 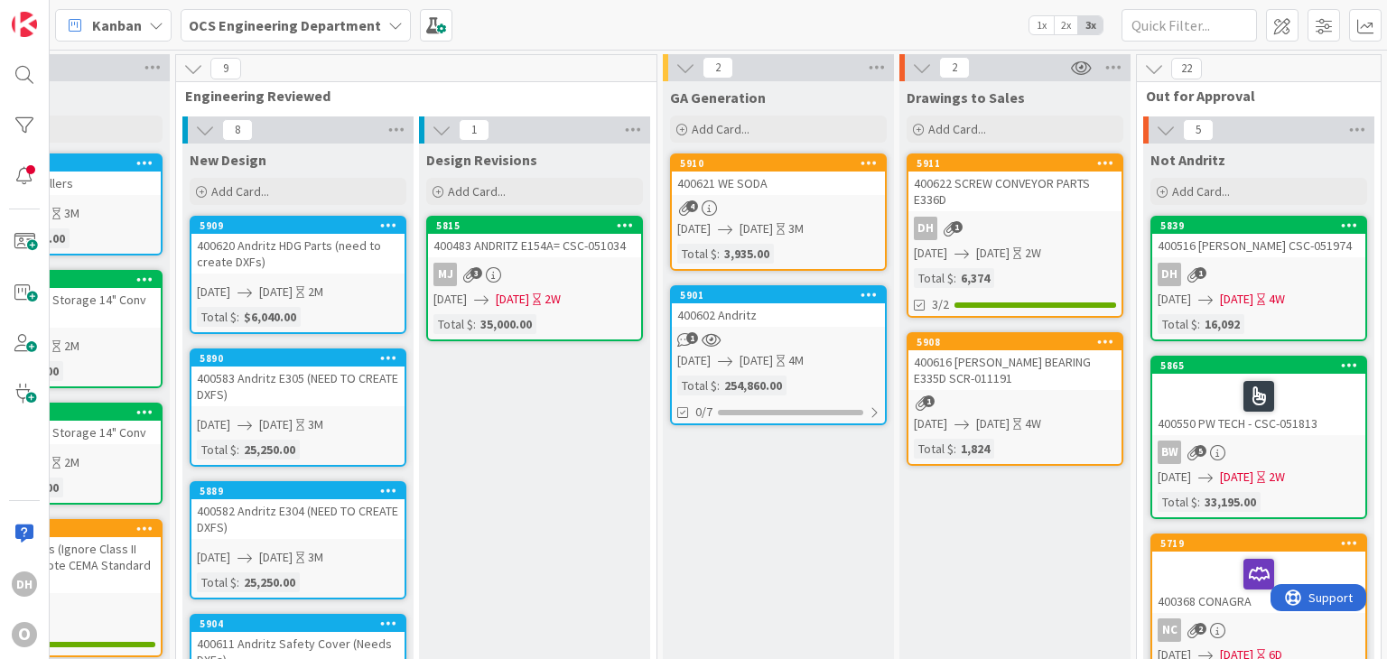 I want to click on span: 1x, so click(x=1041, y=25).